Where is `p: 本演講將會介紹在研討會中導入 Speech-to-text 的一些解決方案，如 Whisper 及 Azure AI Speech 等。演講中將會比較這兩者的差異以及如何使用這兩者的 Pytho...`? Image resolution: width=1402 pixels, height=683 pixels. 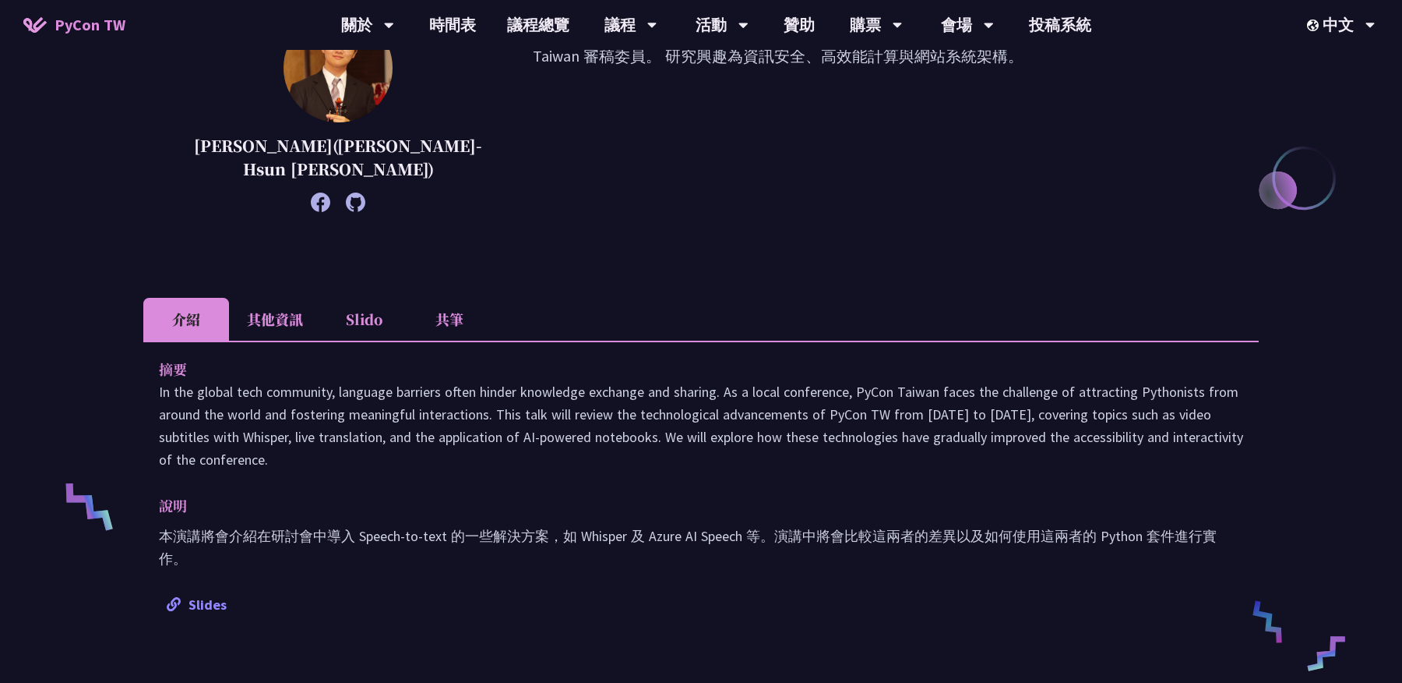
p: 本演講將會介紹在研討會中導入 Speech-to-text 的一些解決方案，如 Whisper 及 Azure AI Speech 等。演講中將會比較這兩者的差異以及如何使用這兩者的 Pytho... is located at coordinates (701, 547).